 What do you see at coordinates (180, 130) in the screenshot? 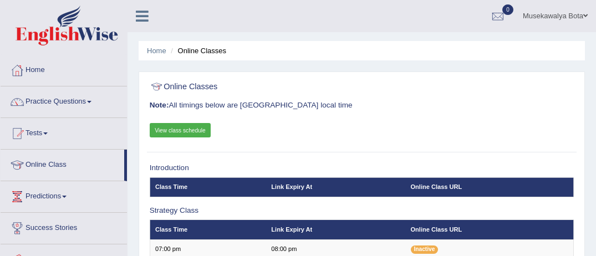
I see `a: View class schedule` at bounding box center [180, 130].